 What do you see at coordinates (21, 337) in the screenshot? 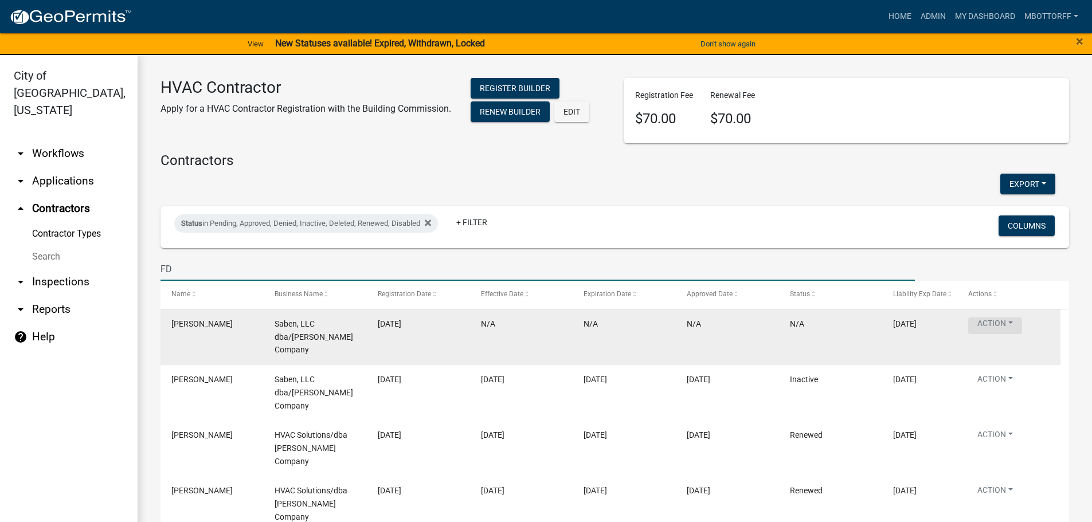
I see `i: help` at bounding box center [21, 337].